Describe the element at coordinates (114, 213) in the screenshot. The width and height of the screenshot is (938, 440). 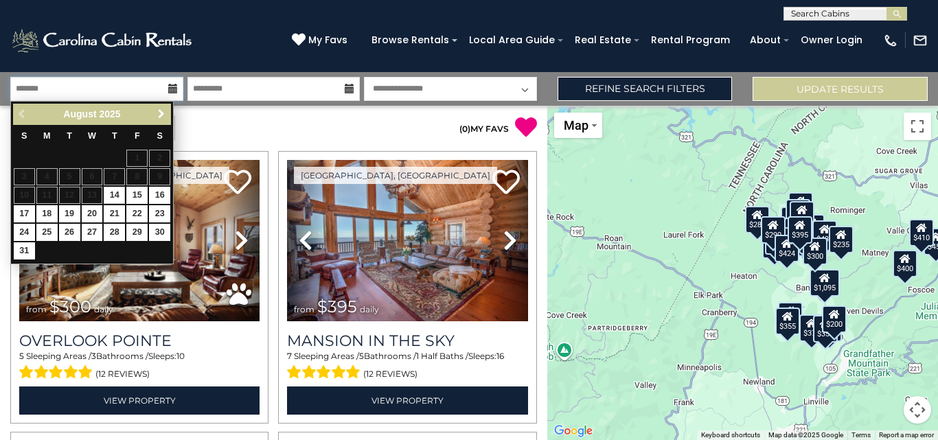
I see `a: 21` at that location.